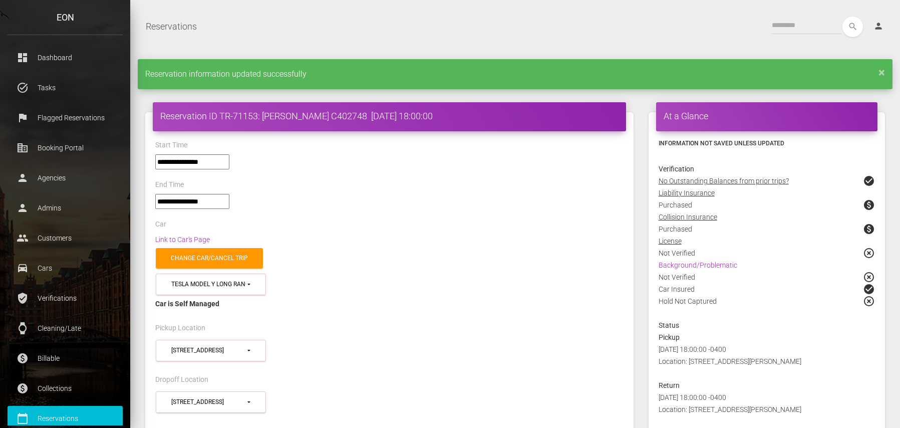 The width and height of the screenshot is (900, 428). I want to click on div: Tesla Model Y Long Range (C402748 in 90245), so click(208, 284).